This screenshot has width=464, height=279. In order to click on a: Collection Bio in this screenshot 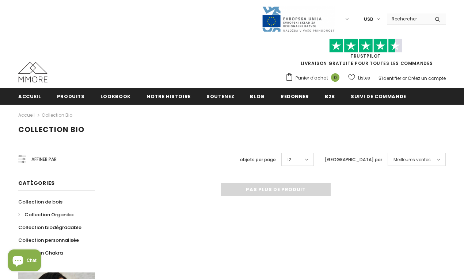, I will do `click(57, 115)`.